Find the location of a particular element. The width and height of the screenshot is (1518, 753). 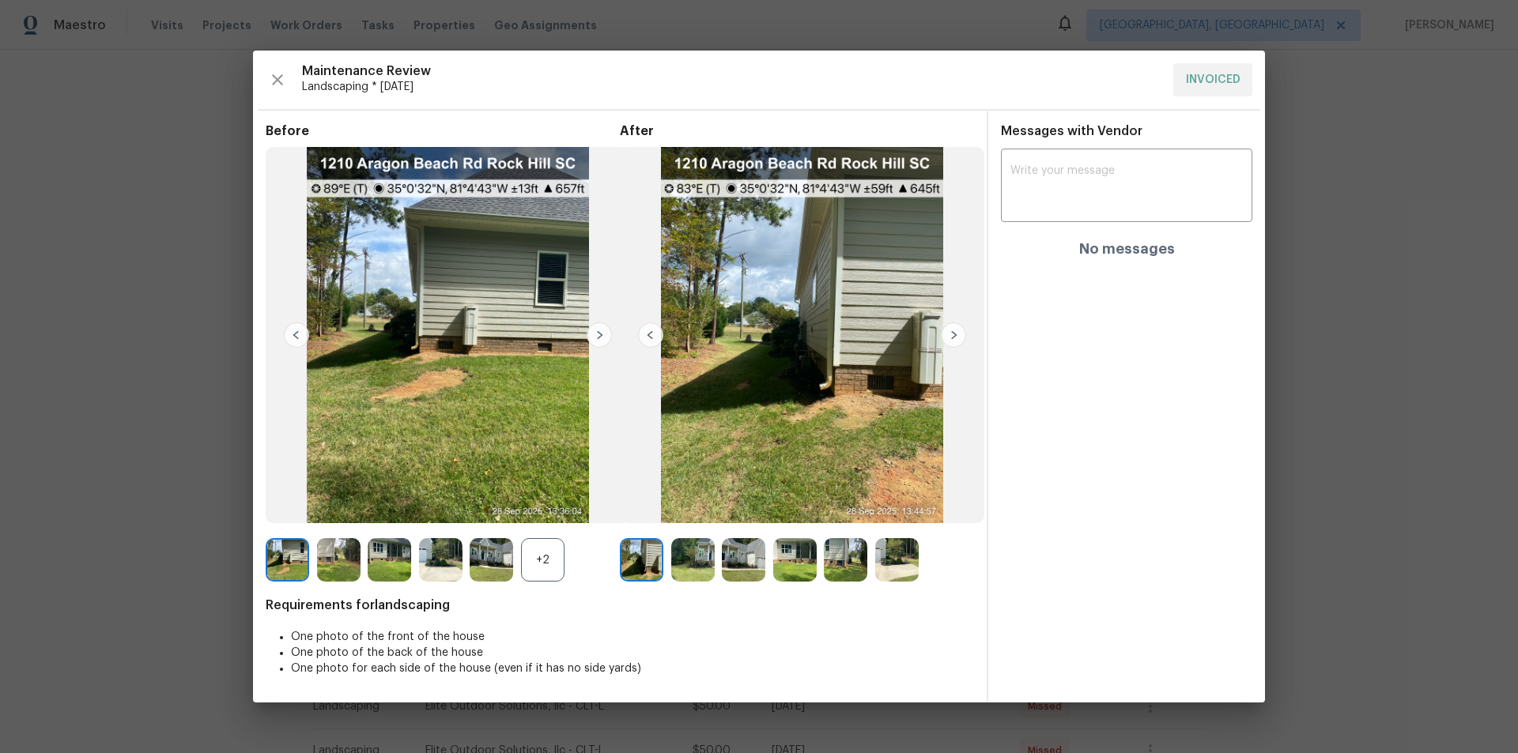

li: One photo of the front of the house is located at coordinates (632, 637).